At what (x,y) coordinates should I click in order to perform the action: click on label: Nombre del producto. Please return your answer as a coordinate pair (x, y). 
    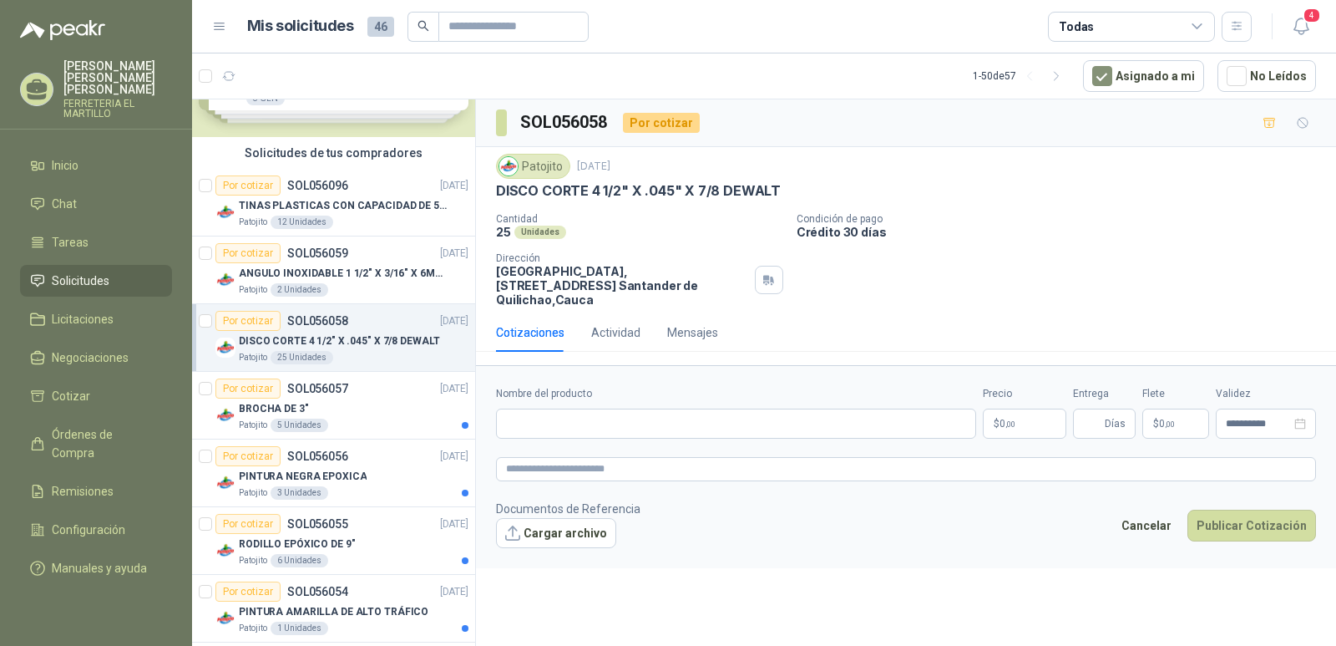
    Looking at the image, I should click on (736, 393).